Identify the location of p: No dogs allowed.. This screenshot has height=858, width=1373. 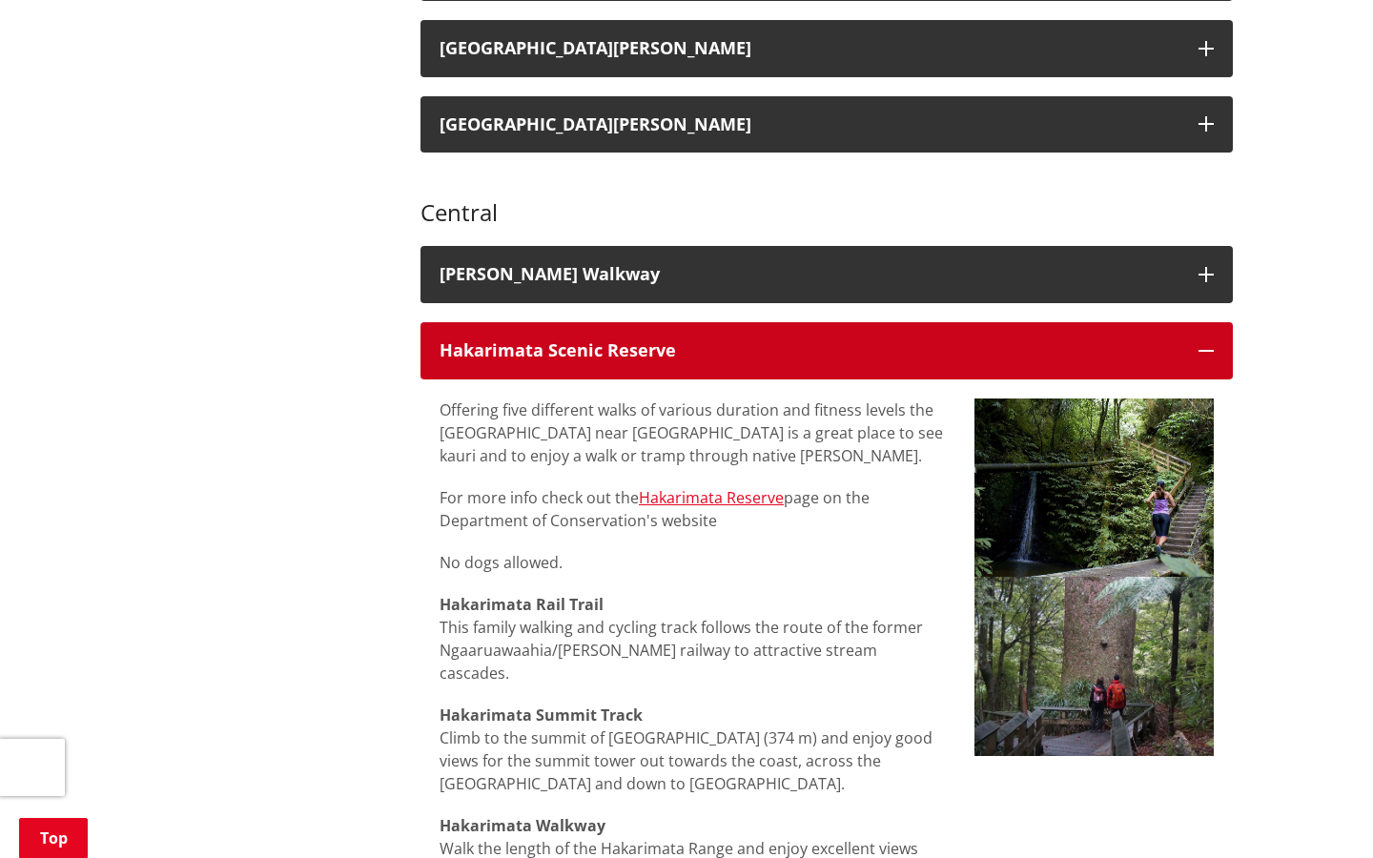
(692, 563).